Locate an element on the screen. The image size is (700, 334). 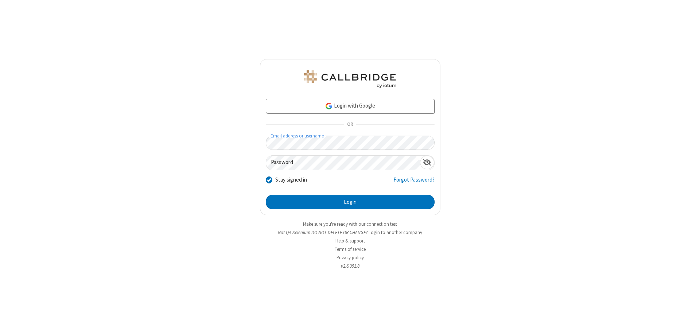
a: Login with Google is located at coordinates (350, 106).